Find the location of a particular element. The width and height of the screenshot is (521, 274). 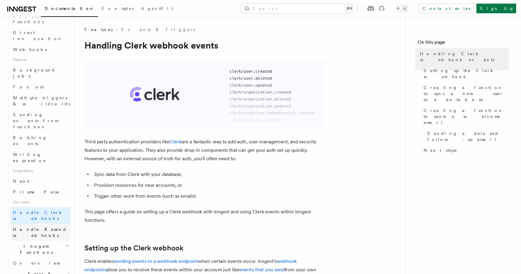

span: Writing expression is located at coordinates (30, 157).